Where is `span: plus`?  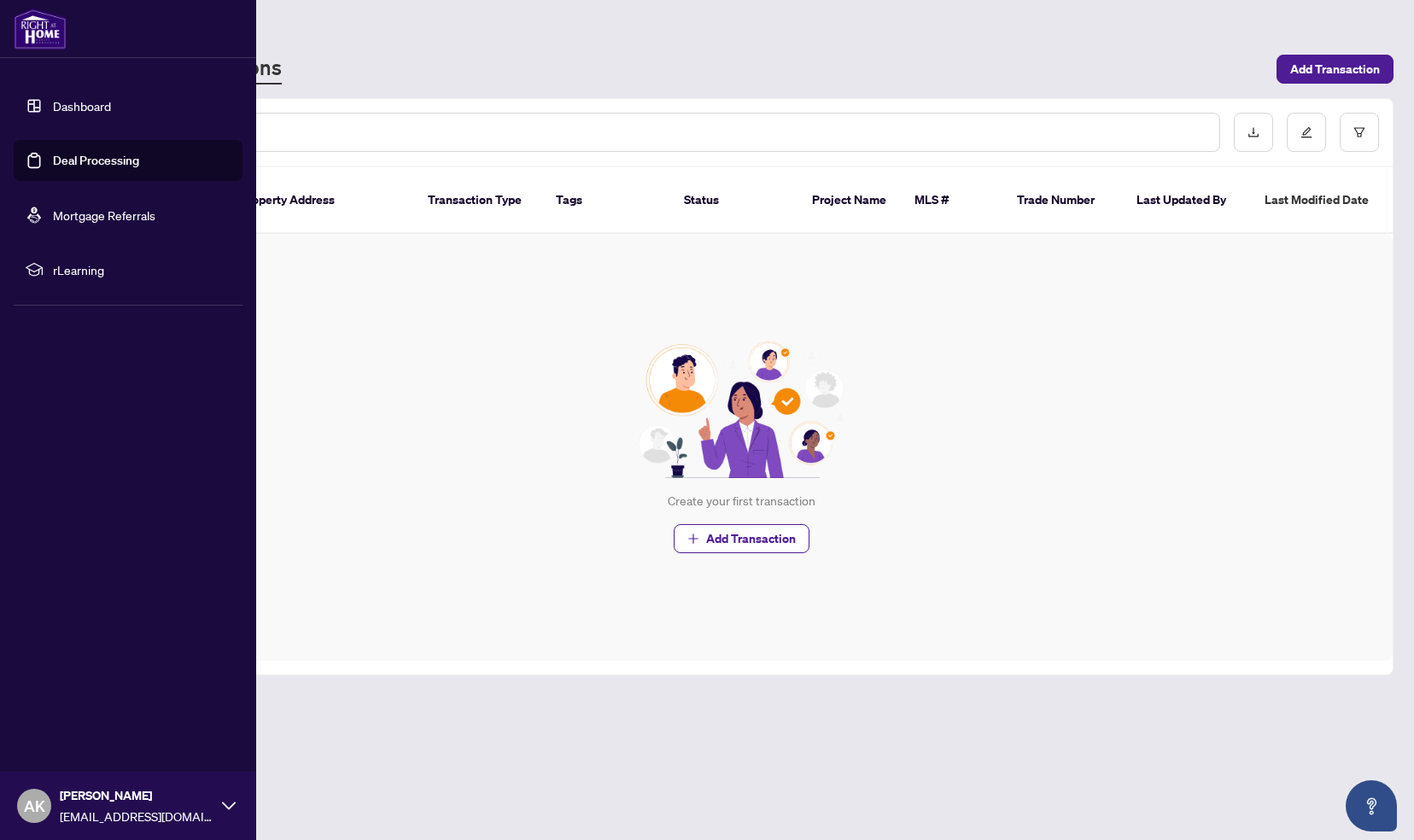 span: plus is located at coordinates (693, 538).